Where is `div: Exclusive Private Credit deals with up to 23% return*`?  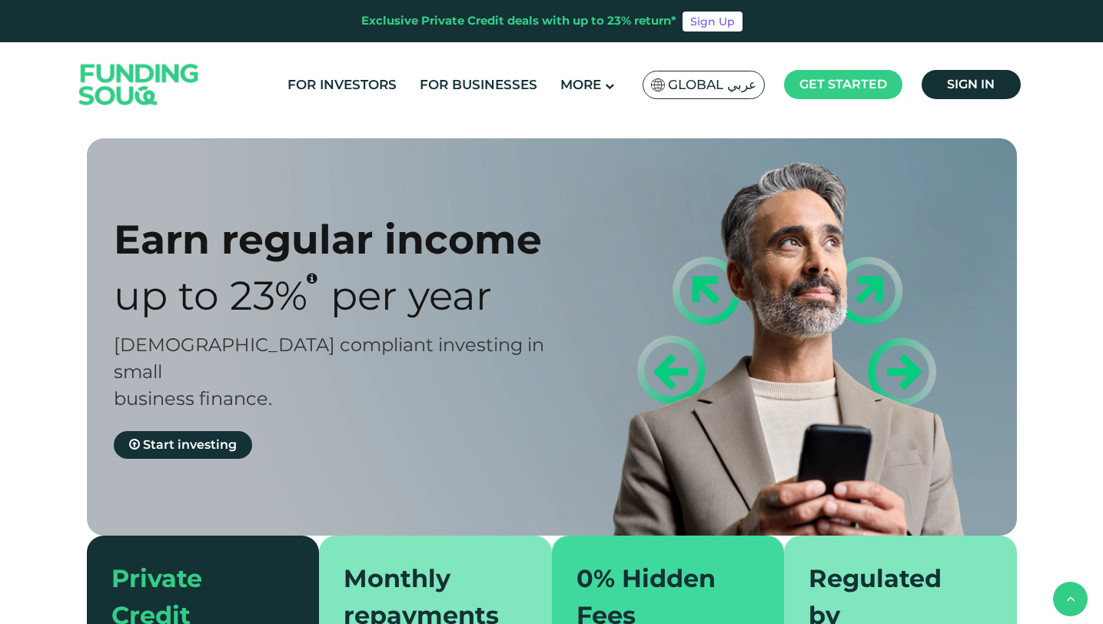 div: Exclusive Private Credit deals with up to 23% return* is located at coordinates (519, 21).